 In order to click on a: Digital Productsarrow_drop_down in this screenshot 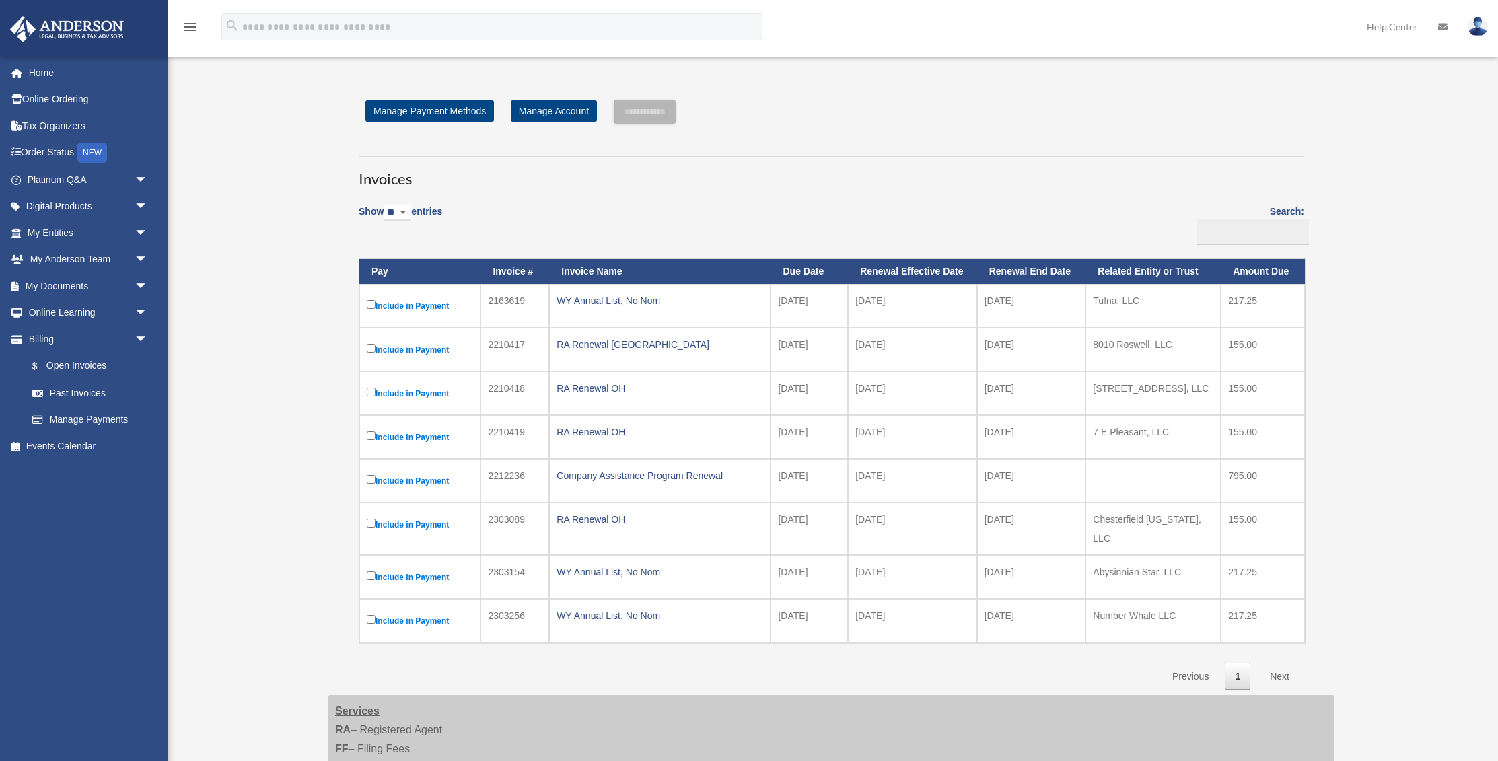, I will do `click(89, 207)`.